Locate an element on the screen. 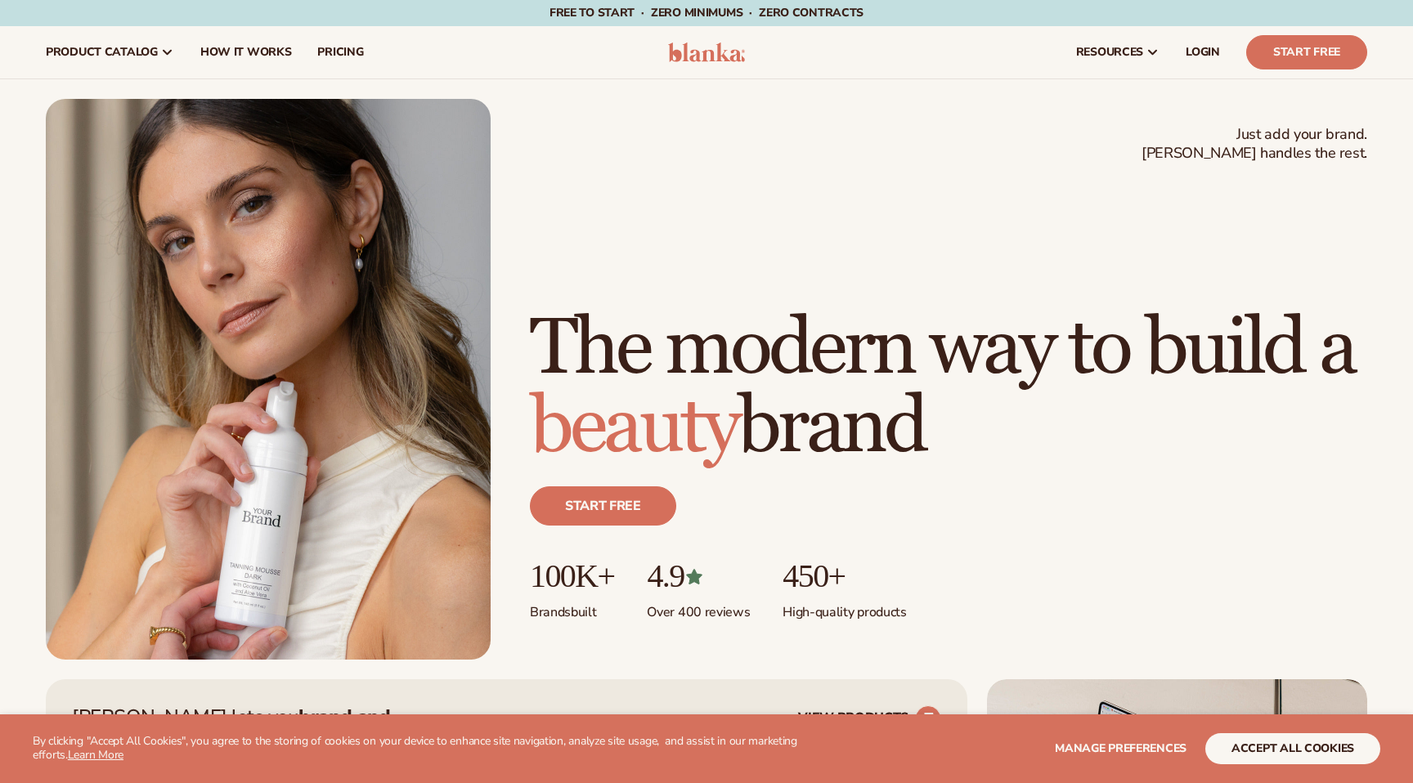 The height and width of the screenshot is (783, 1413). p: 450+ is located at coordinates (844, 576).